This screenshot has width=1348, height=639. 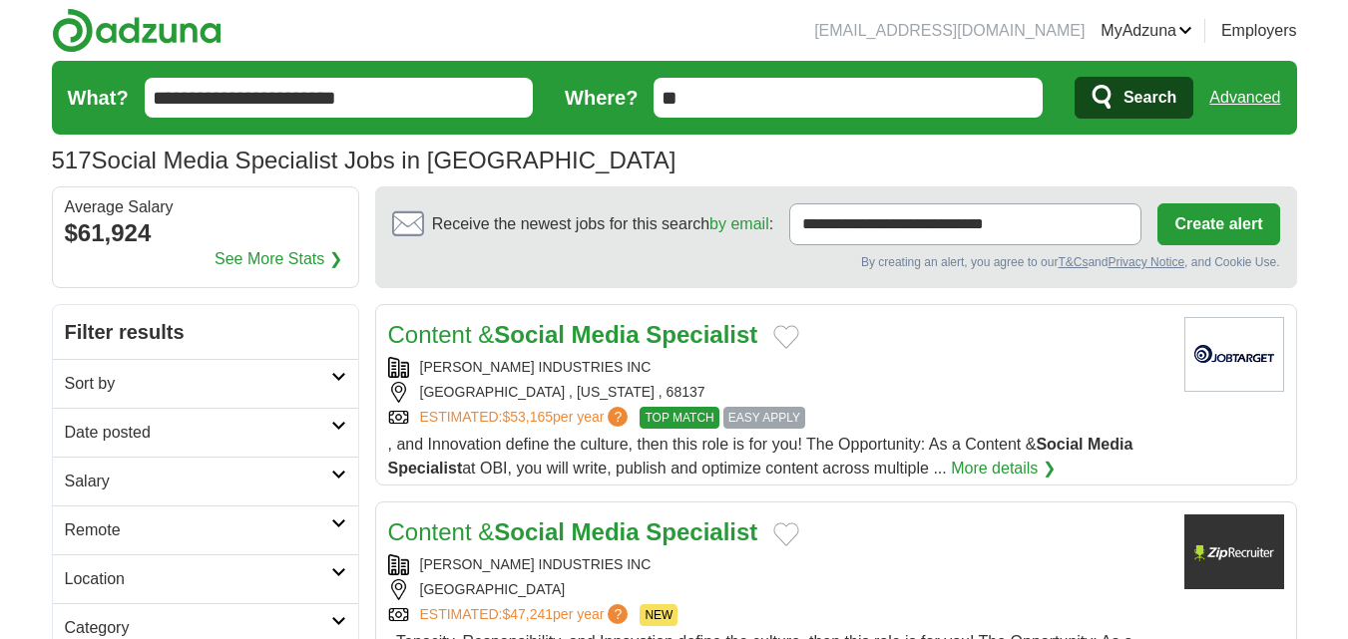 I want to click on span: TOP MATCH, so click(x=678, y=418).